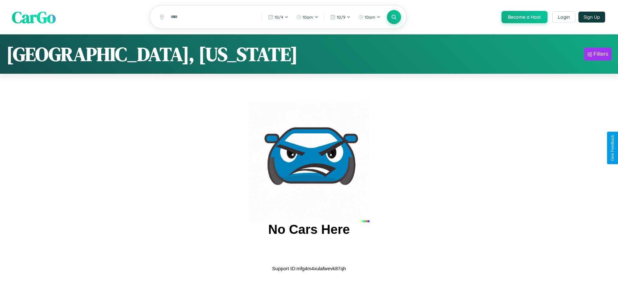 This screenshot has height=296, width=618. I want to click on div: Filters, so click(601, 54).